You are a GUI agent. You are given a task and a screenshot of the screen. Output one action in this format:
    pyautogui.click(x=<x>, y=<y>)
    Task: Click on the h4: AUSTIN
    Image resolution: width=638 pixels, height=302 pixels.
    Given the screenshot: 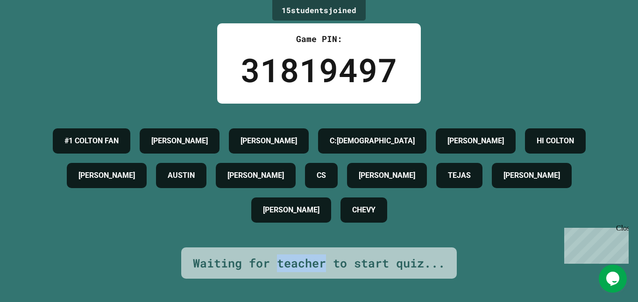 What is the action you would take?
    pyautogui.click(x=181, y=176)
    